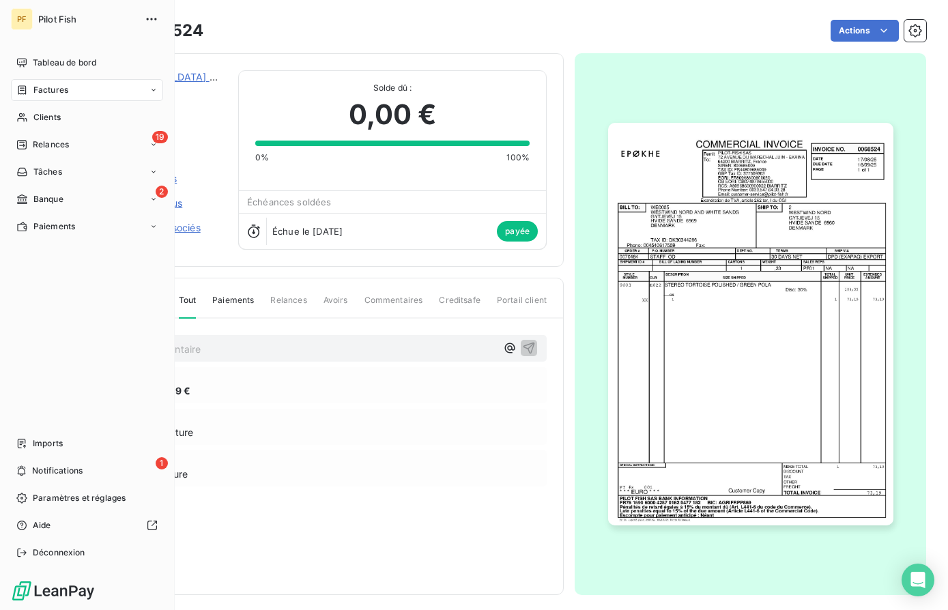  What do you see at coordinates (188, 306) in the screenshot?
I see `span: Tout` at bounding box center [188, 306].